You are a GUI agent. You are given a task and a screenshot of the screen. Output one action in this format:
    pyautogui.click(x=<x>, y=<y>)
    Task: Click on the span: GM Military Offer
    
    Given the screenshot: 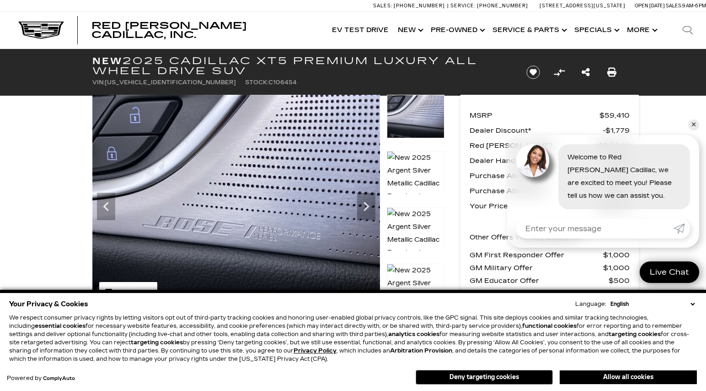 What is the action you would take?
    pyautogui.click(x=537, y=268)
    